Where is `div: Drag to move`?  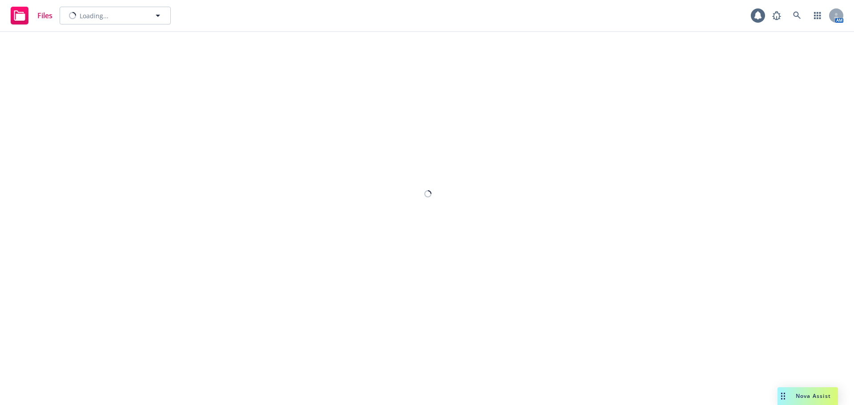 div: Drag to move is located at coordinates (783, 396).